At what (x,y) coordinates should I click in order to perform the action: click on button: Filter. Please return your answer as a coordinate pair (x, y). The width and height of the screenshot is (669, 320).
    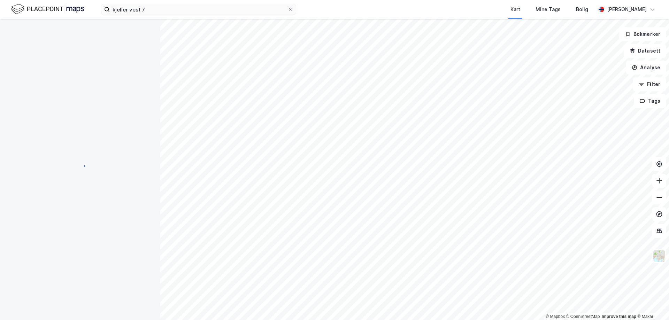
    Looking at the image, I should click on (649, 84).